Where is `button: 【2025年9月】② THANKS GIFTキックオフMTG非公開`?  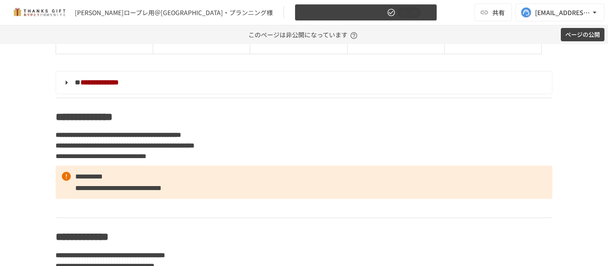
button: 【2025年9月】② THANKS GIFTキックオフMTG非公開 is located at coordinates (366, 12).